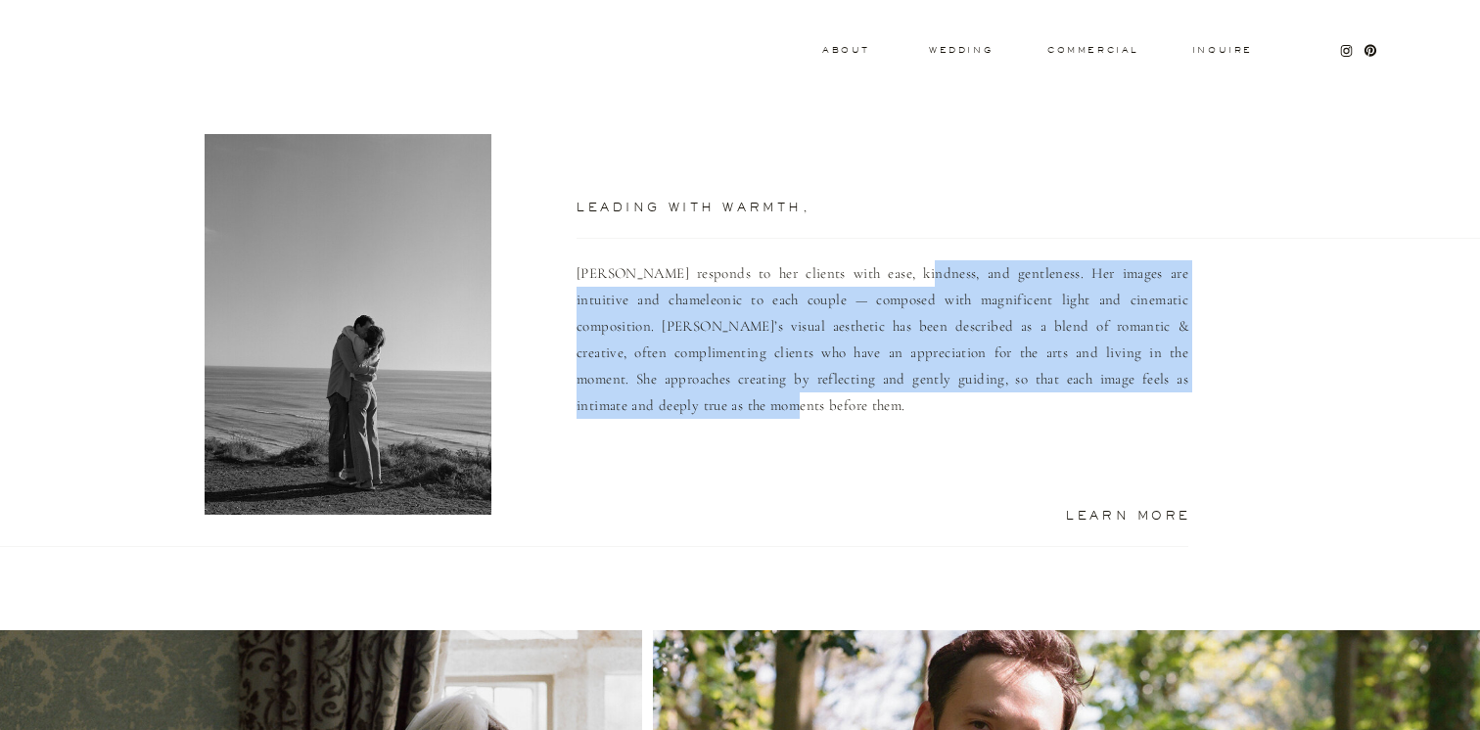  I want to click on h2: Learn More, so click(1105, 515).